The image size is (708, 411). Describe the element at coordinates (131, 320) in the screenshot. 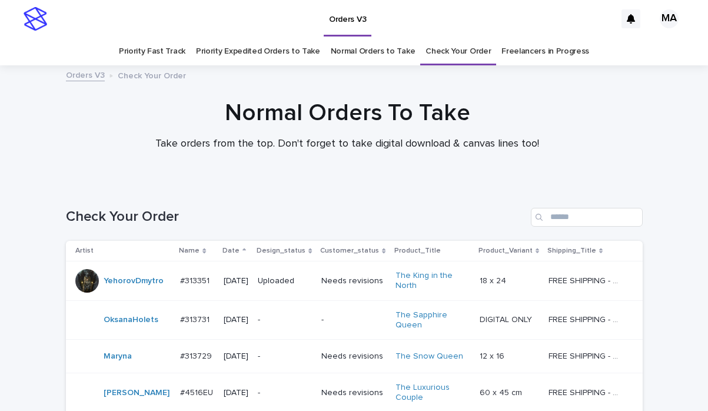

I see `a: OksanaHolets` at that location.